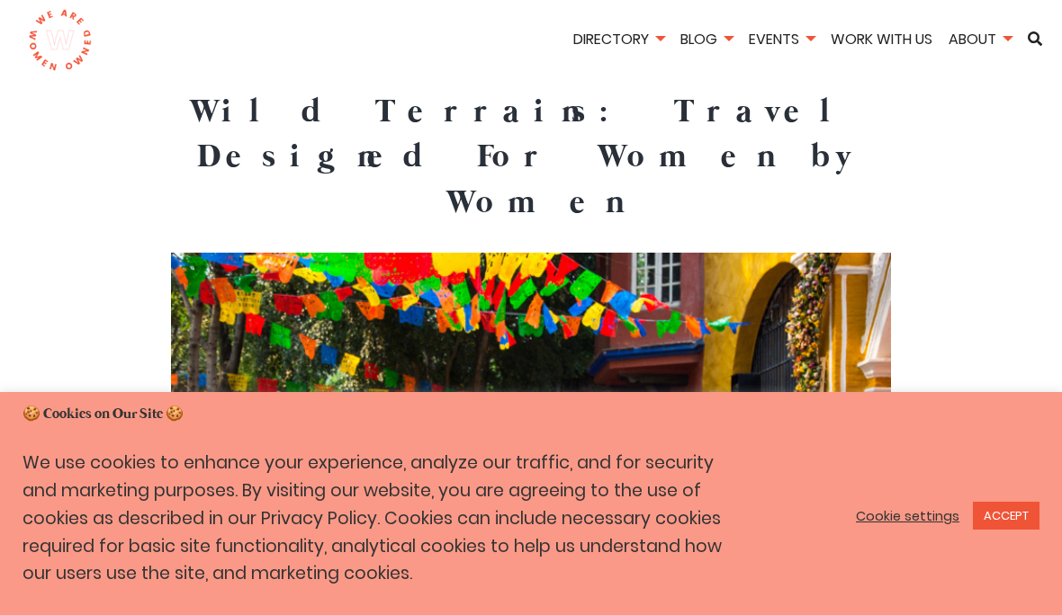  Describe the element at coordinates (781, 40) in the screenshot. I see `li: Events` at that location.